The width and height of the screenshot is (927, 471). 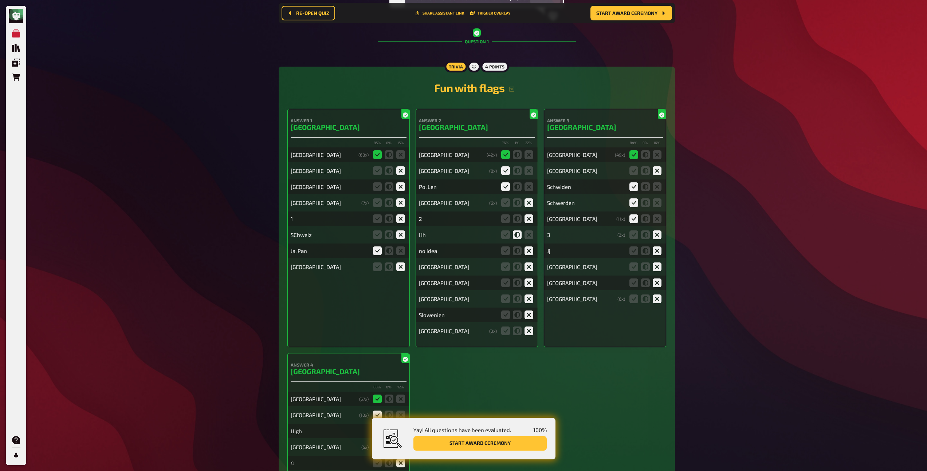 I want to click on div: Schwerden, so click(x=586, y=203).